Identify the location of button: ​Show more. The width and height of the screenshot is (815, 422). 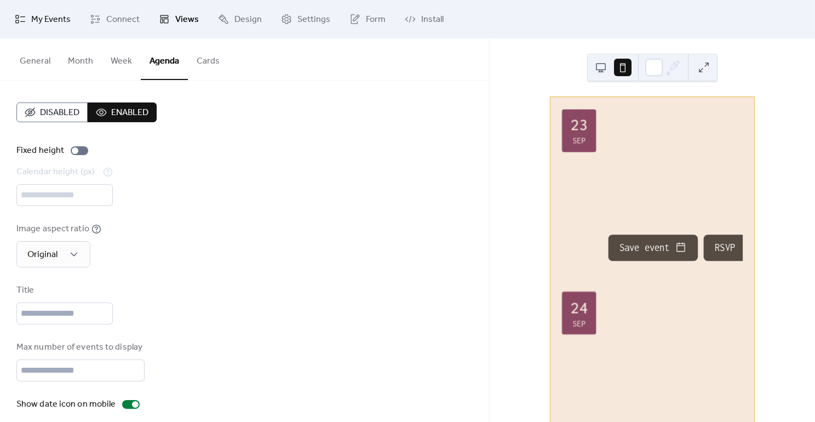
(644, 213).